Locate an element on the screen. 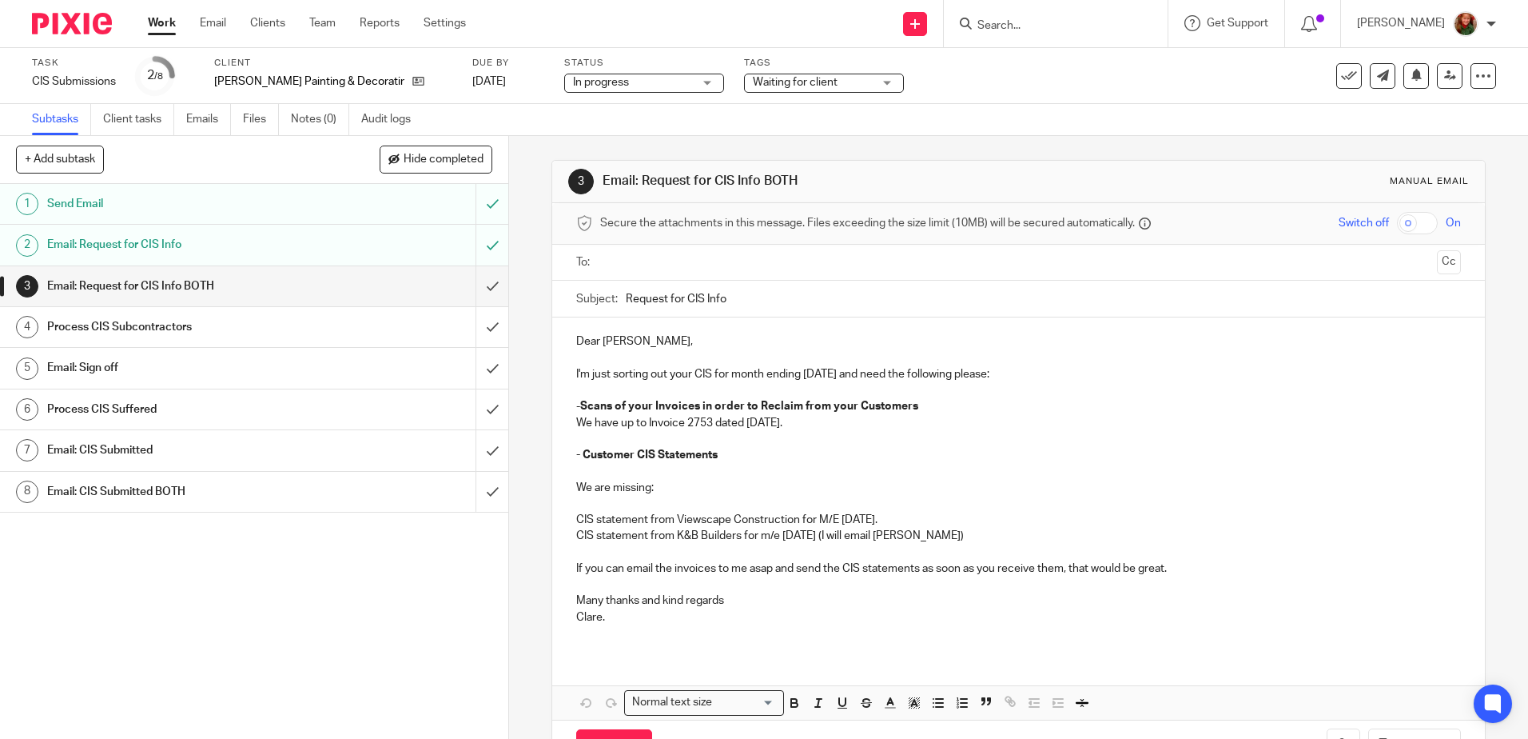 Image resolution: width=1528 pixels, height=739 pixels. h1: Email: Request for CIS Info is located at coordinates (185, 245).